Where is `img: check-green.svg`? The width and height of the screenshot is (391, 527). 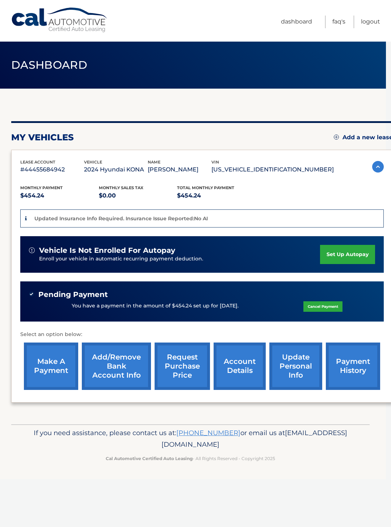 img: check-green.svg is located at coordinates (31, 294).